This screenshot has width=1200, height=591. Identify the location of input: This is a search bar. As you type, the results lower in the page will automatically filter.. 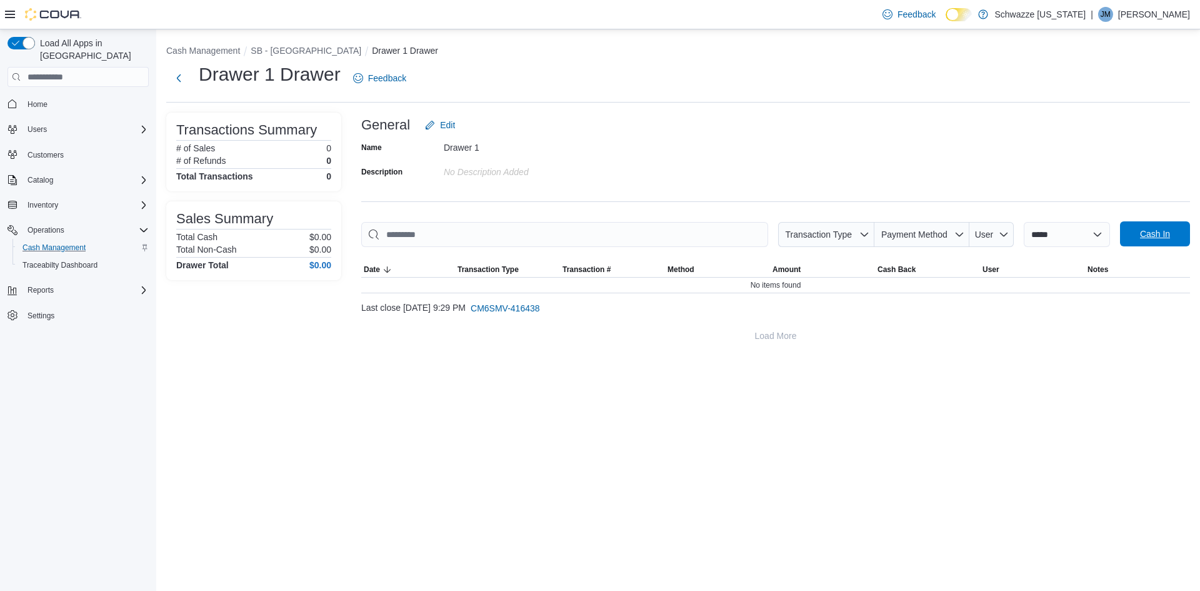
(565, 234).